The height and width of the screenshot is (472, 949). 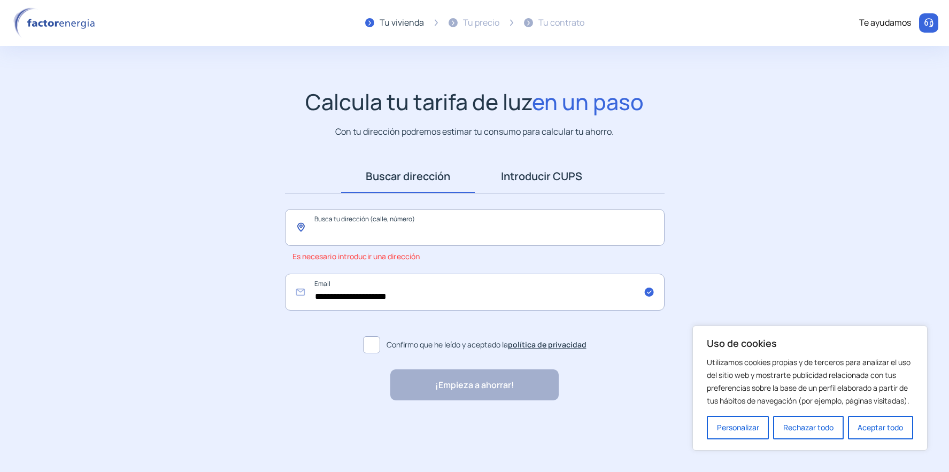 I want to click on span: en un paso, so click(x=587, y=102).